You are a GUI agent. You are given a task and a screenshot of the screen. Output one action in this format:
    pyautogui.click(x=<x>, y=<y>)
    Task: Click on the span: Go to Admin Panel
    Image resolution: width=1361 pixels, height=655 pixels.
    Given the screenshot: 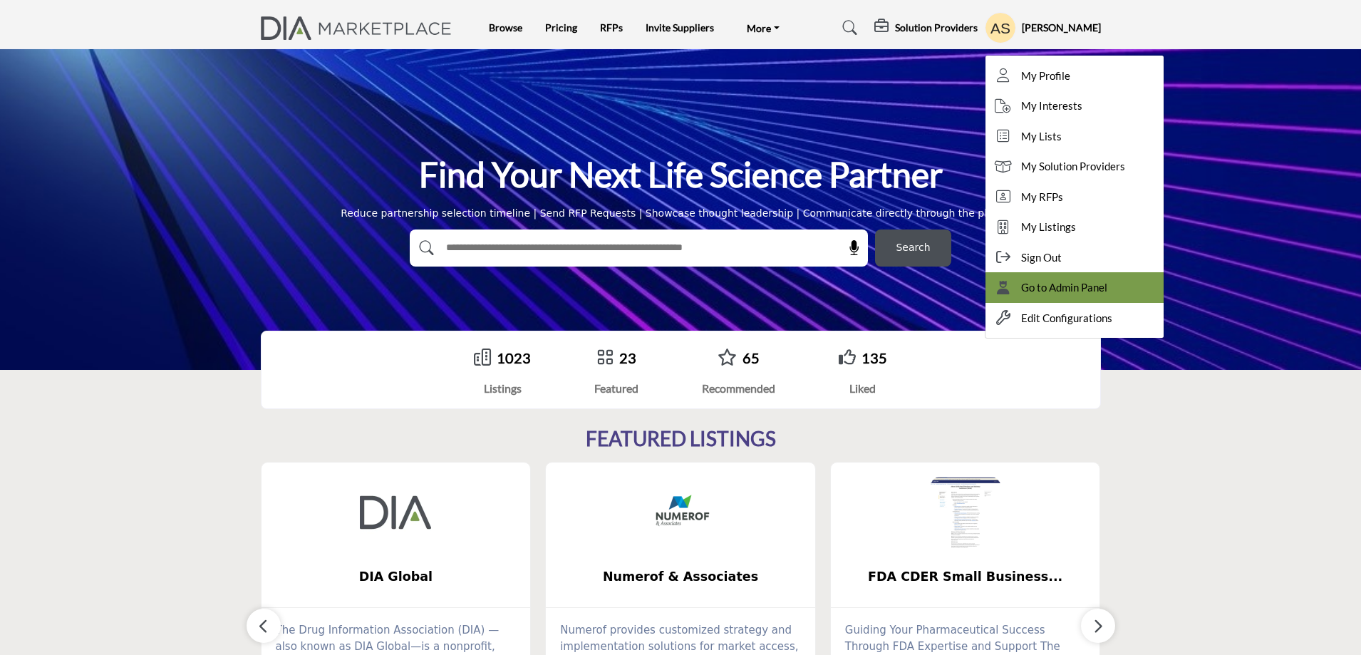 What is the action you would take?
    pyautogui.click(x=1064, y=287)
    